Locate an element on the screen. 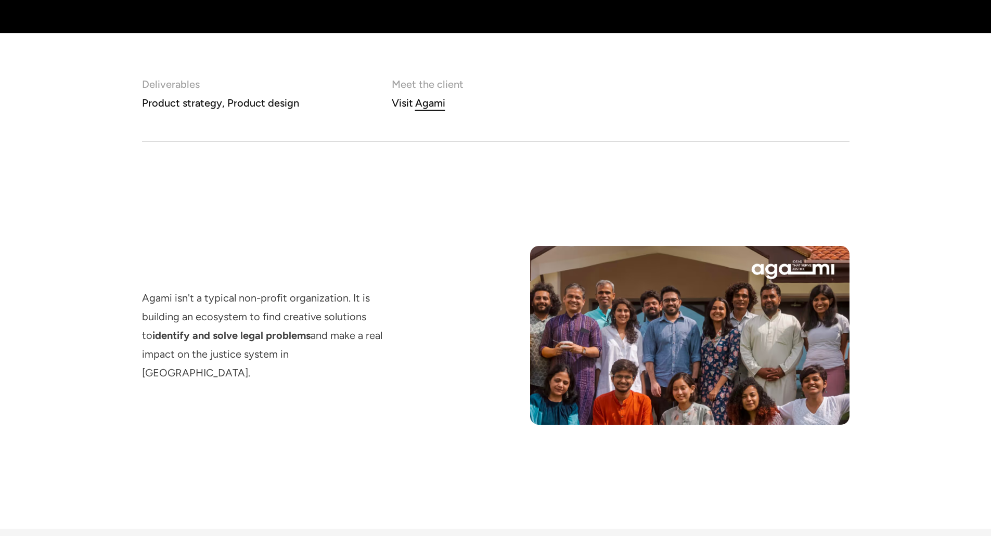  img: Agaami people standing together is located at coordinates (690, 335).